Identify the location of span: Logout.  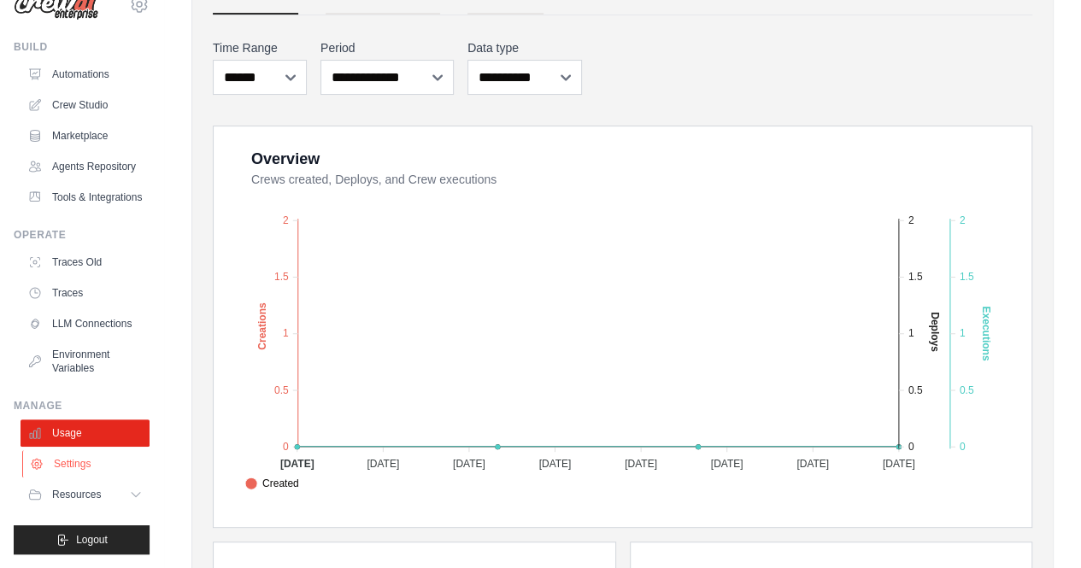
(91, 540).